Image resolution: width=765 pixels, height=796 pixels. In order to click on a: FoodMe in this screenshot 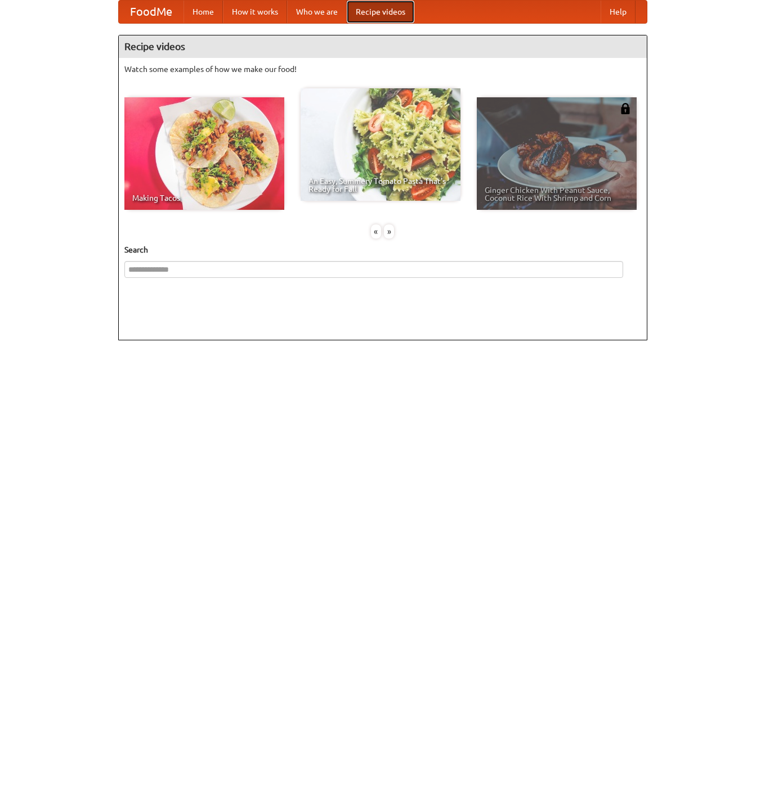, I will do `click(151, 12)`.